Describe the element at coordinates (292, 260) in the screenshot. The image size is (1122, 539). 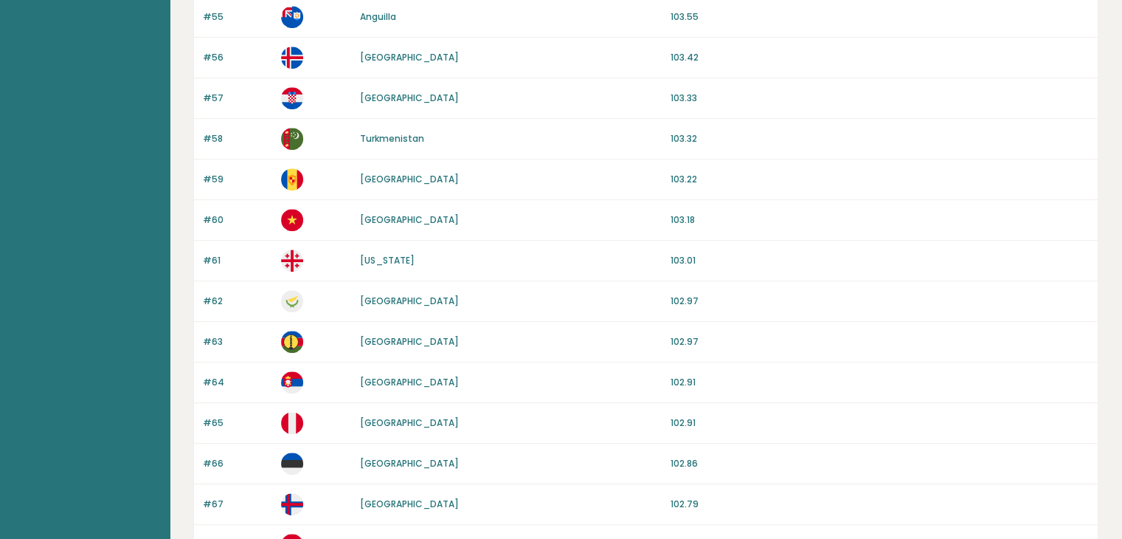
I see `img: ge.svg` at that location.